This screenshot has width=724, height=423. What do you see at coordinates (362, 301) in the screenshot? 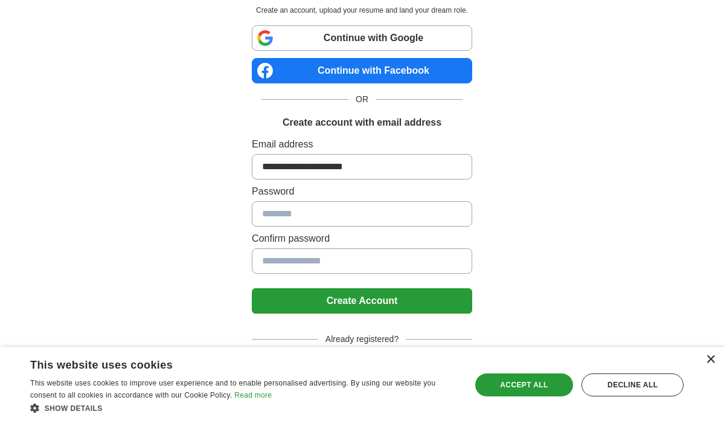
I see `button: Create Account` at bounding box center [362, 301].